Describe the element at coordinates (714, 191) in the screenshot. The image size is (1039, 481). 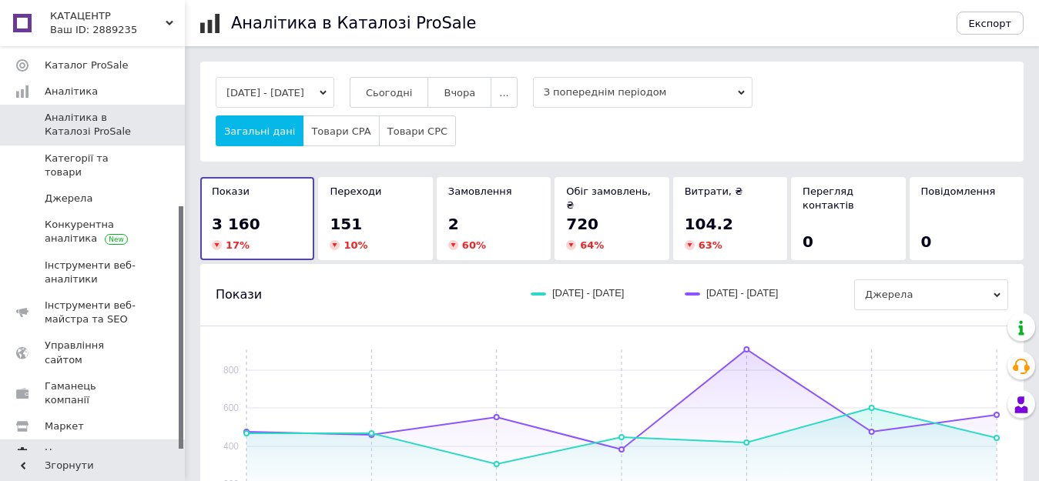
I see `span: Витрати, ₴` at that location.